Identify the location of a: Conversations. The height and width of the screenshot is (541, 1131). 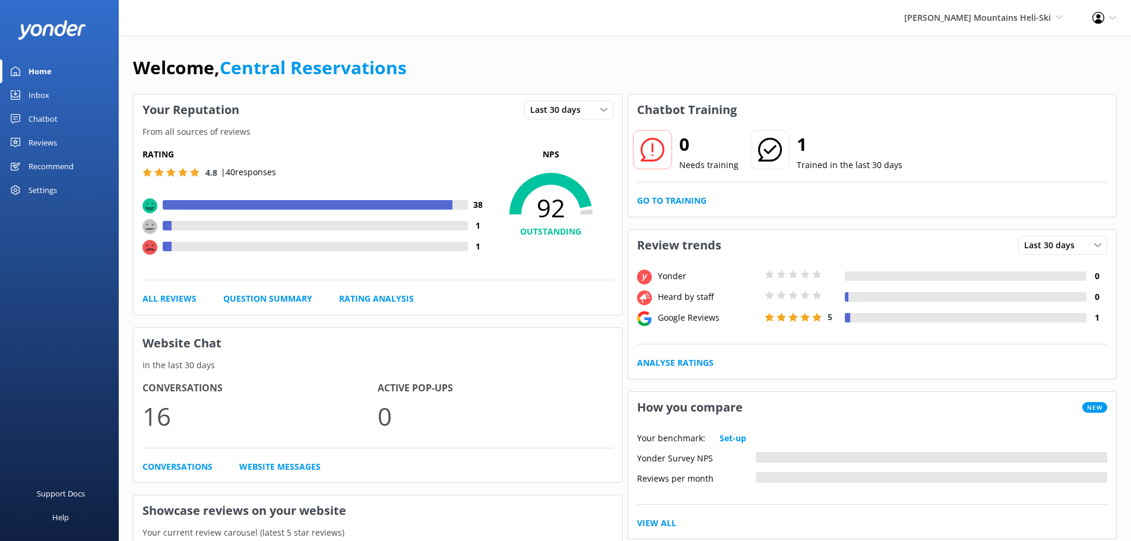
(178, 467).